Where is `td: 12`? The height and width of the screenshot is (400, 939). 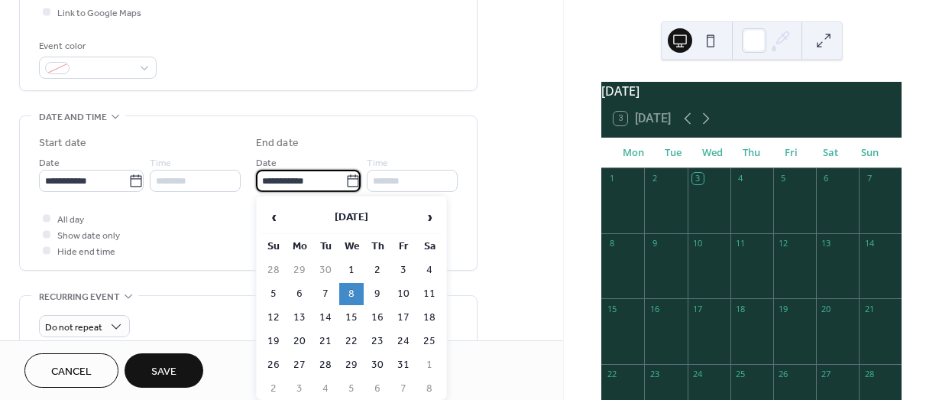 td: 12 is located at coordinates (274, 317).